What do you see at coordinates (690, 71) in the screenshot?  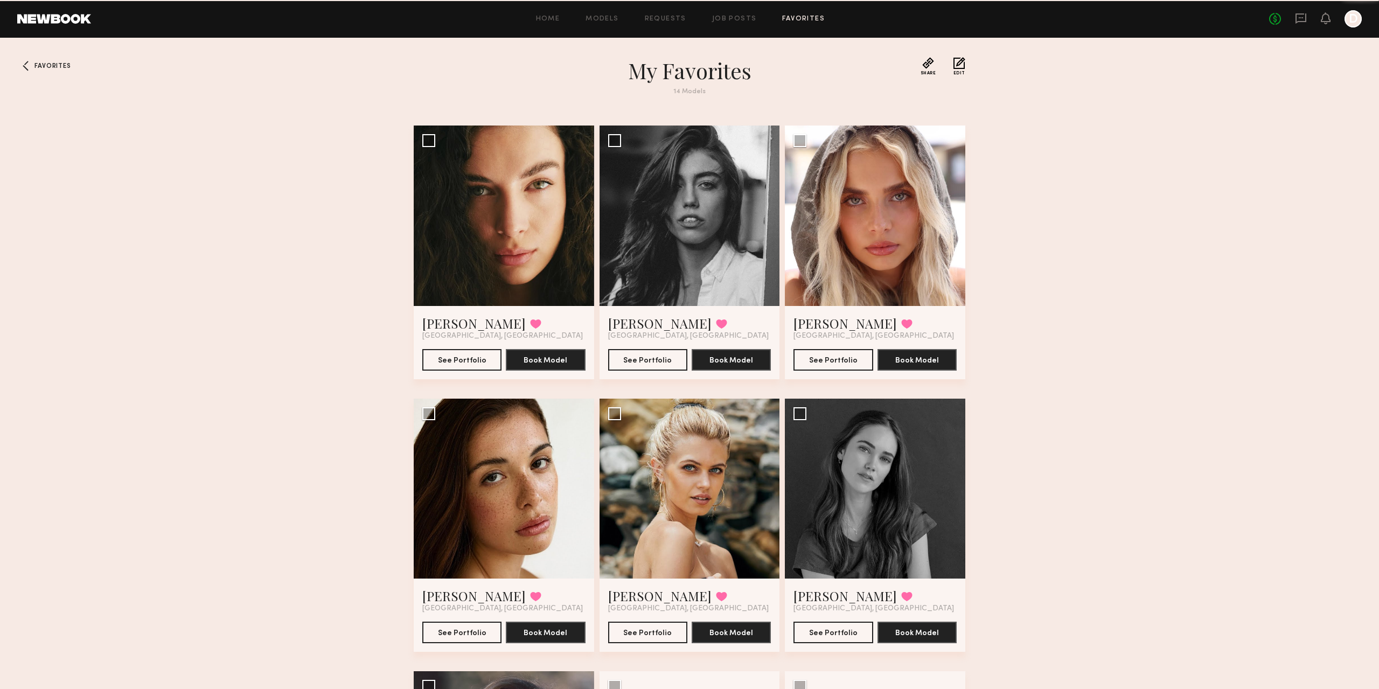 I see `h1: My Favorites` at bounding box center [690, 71].